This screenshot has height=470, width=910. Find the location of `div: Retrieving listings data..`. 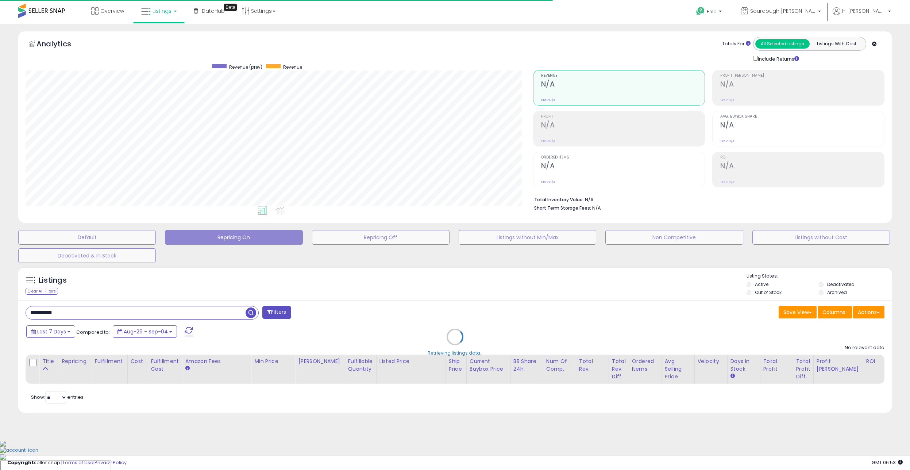

div: Retrieving listings data.. is located at coordinates (455, 353).